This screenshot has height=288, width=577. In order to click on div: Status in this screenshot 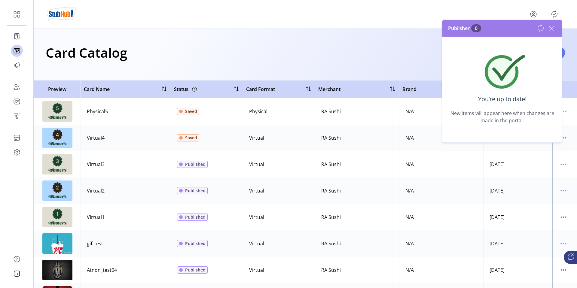, I will do `click(186, 89)`.